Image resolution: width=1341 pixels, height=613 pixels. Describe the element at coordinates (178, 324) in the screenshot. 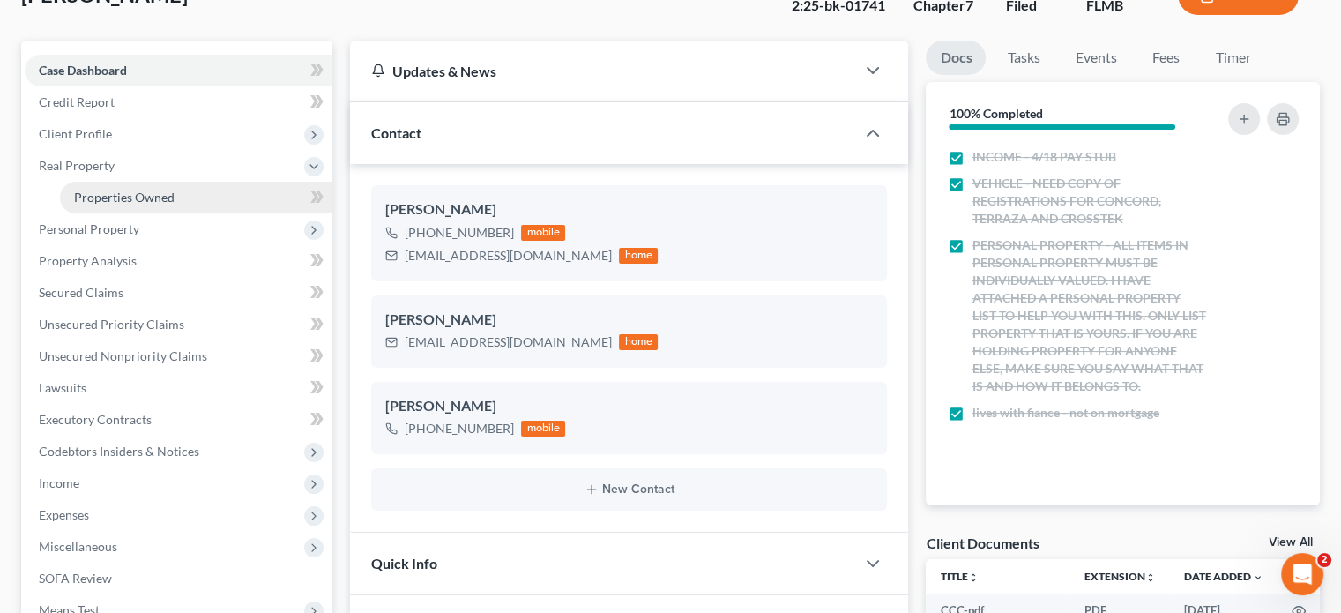

I see `a: Unsecured Priority Claims` at that location.